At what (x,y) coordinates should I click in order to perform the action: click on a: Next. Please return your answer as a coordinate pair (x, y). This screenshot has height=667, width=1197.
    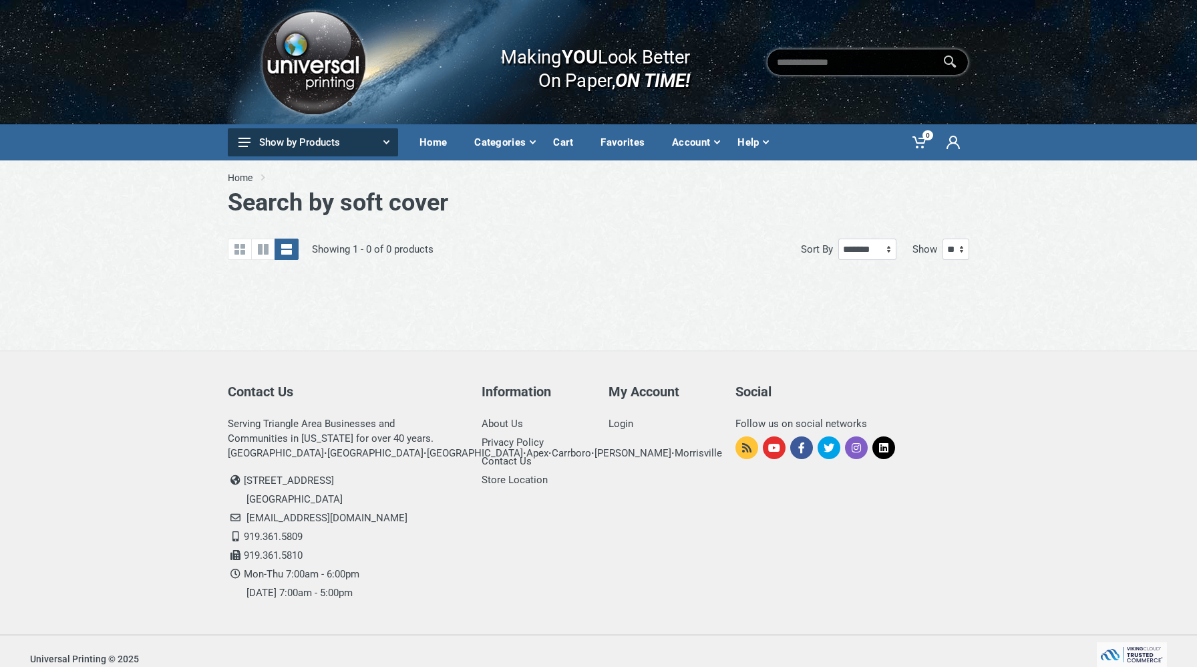
    Looking at the image, I should click on (609, 295).